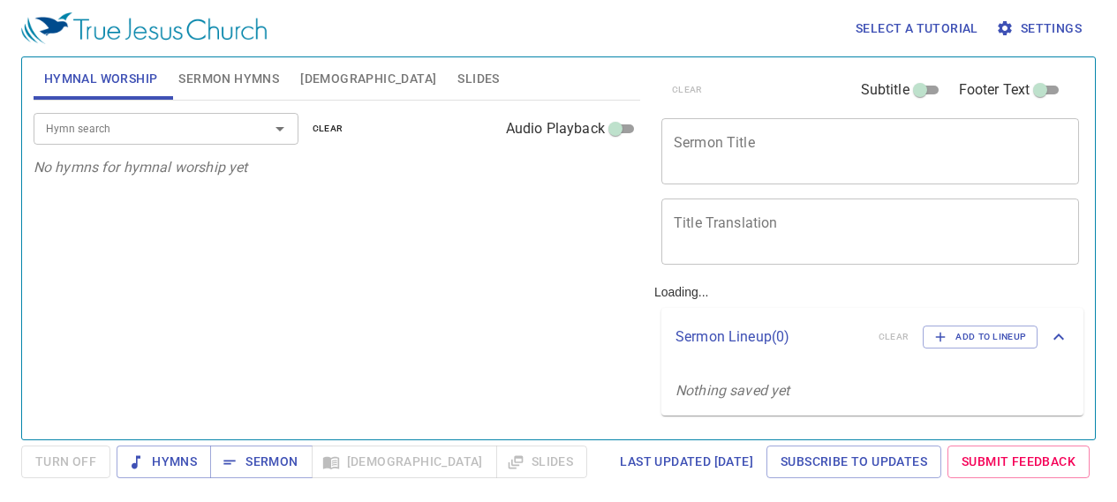  What do you see at coordinates (1040, 28) in the screenshot?
I see `span: Settings` at bounding box center [1040, 28].